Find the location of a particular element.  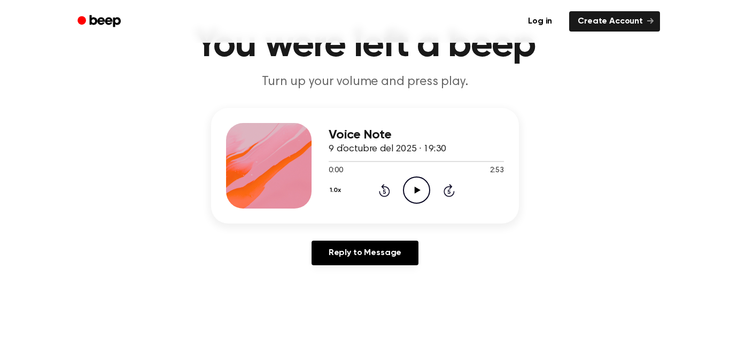

h1: You were left a beep is located at coordinates (365, 45).